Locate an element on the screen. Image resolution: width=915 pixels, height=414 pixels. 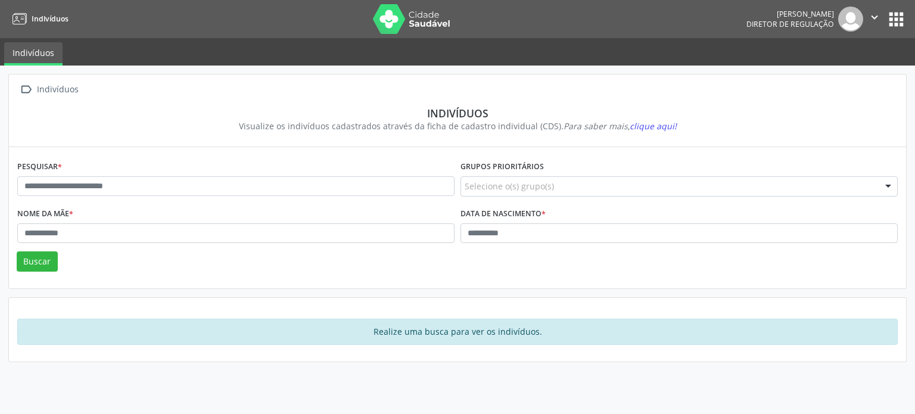
label: Pesquisar is located at coordinates (39, 167).